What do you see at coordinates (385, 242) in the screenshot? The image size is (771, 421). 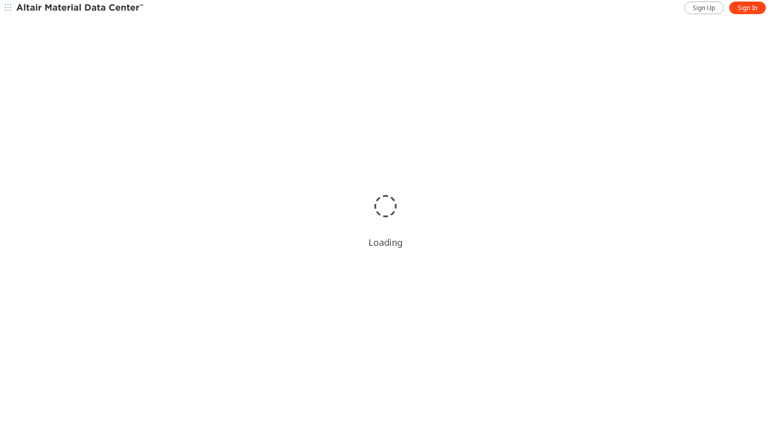 I see `div: Loading` at bounding box center [385, 242].